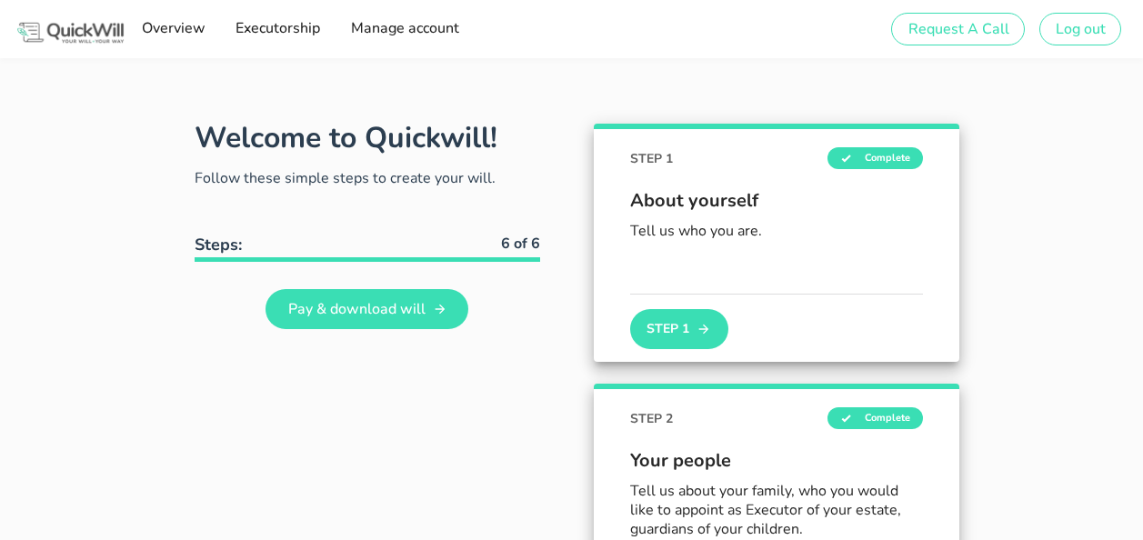 The image size is (1143, 540). I want to click on a: Pay & download will, so click(367, 309).